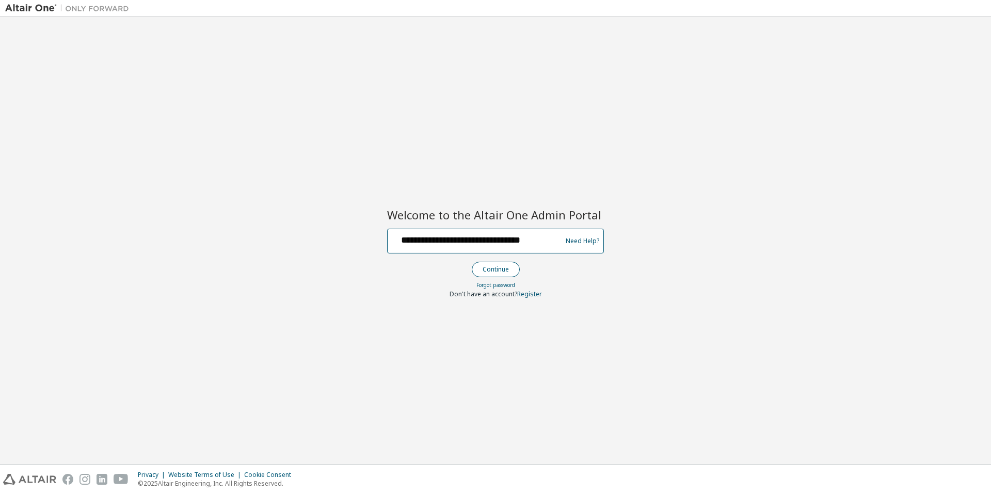  Describe the element at coordinates (206, 475) in the screenshot. I see `div: Website Terms of Use` at that location.